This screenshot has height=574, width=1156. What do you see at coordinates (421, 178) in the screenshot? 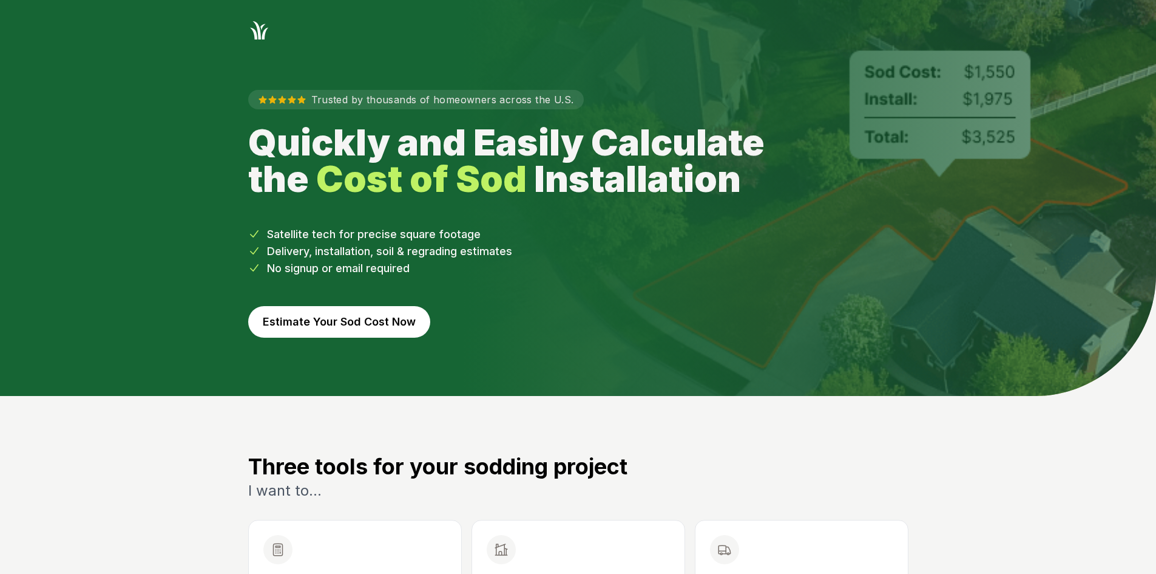
I see `strong: Cost of Sod` at bounding box center [421, 178].